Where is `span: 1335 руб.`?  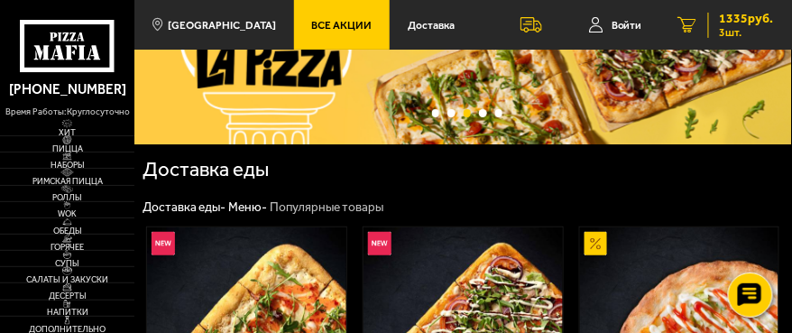
span: 1335 руб. is located at coordinates (747, 19).